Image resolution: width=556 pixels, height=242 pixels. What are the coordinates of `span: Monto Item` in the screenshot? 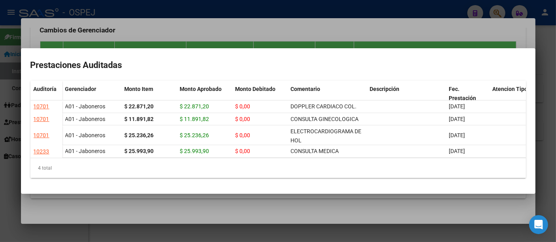 It's located at (139, 89).